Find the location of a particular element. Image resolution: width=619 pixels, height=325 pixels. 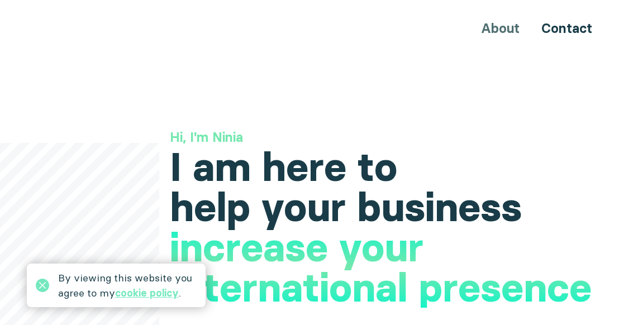

h3: Hi, I'm Ninia is located at coordinates (390, 138).